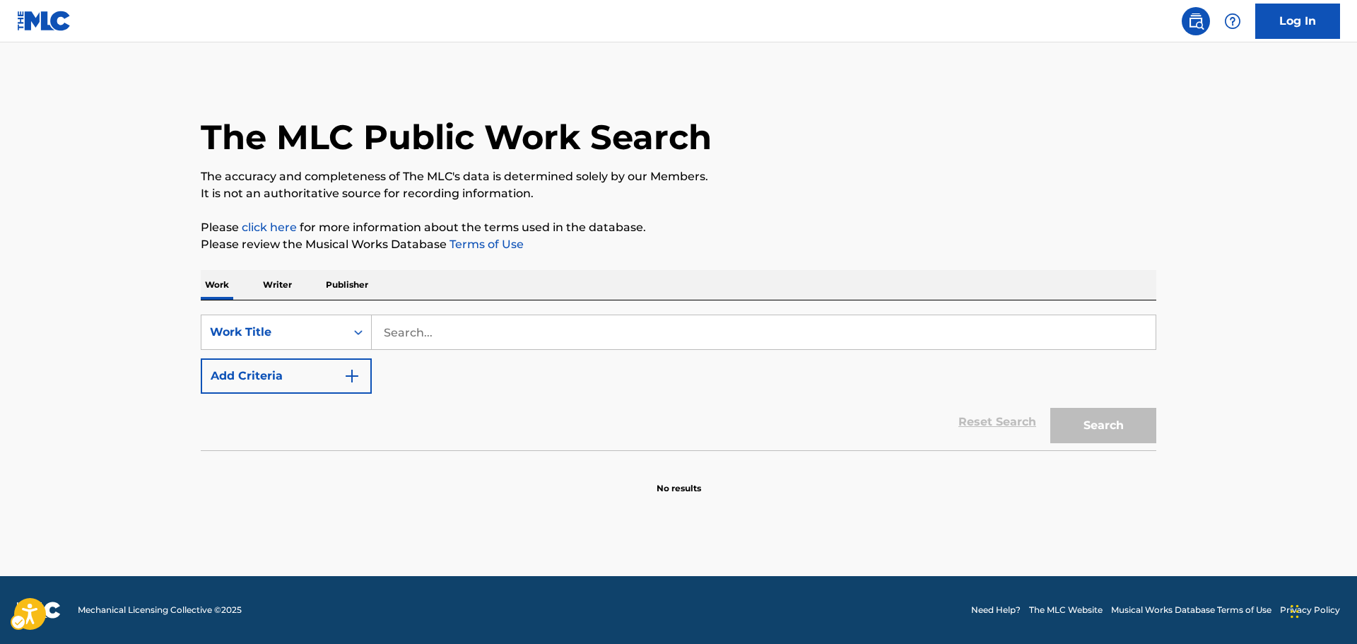  What do you see at coordinates (286, 376) in the screenshot?
I see `button: Add Criteria` at bounding box center [286, 376].